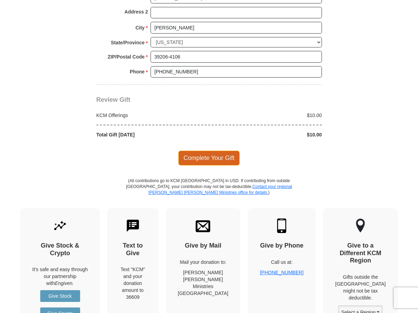 The image size is (418, 313). What do you see at coordinates (209, 158) in the screenshot?
I see `span: Complete Your Gift` at bounding box center [209, 158].